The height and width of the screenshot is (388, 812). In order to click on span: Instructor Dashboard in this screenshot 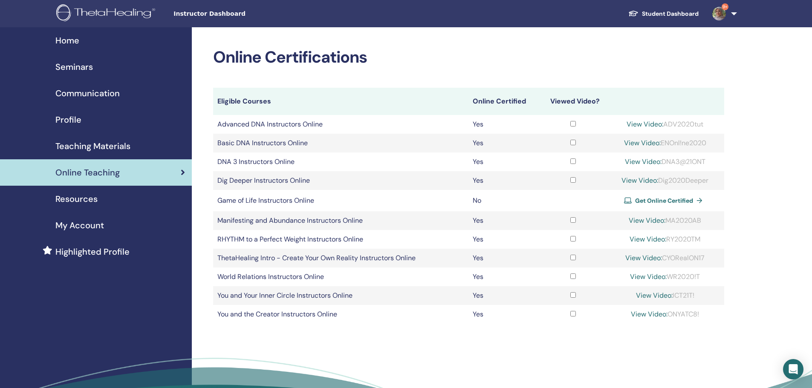, I will do `click(237, 14)`.